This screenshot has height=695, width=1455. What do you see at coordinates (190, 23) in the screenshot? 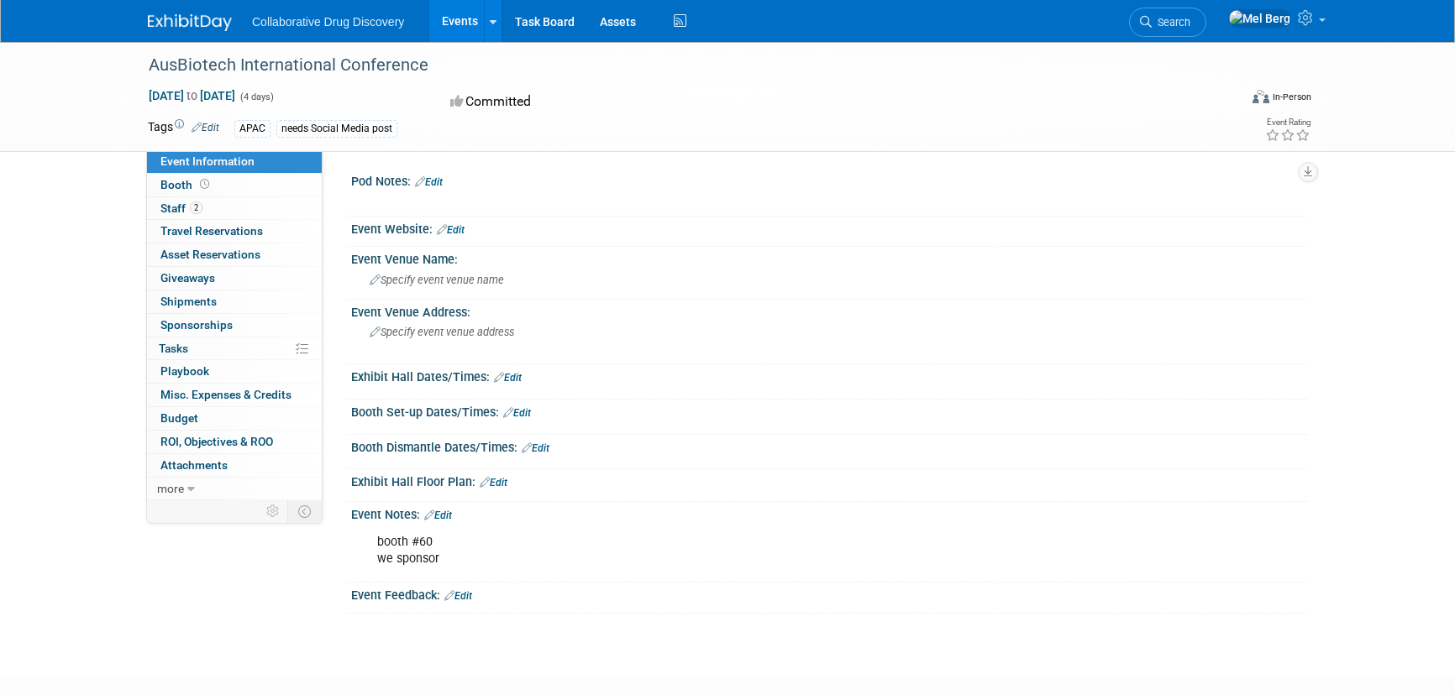
I see `img: ExhibitDay` at bounding box center [190, 23].